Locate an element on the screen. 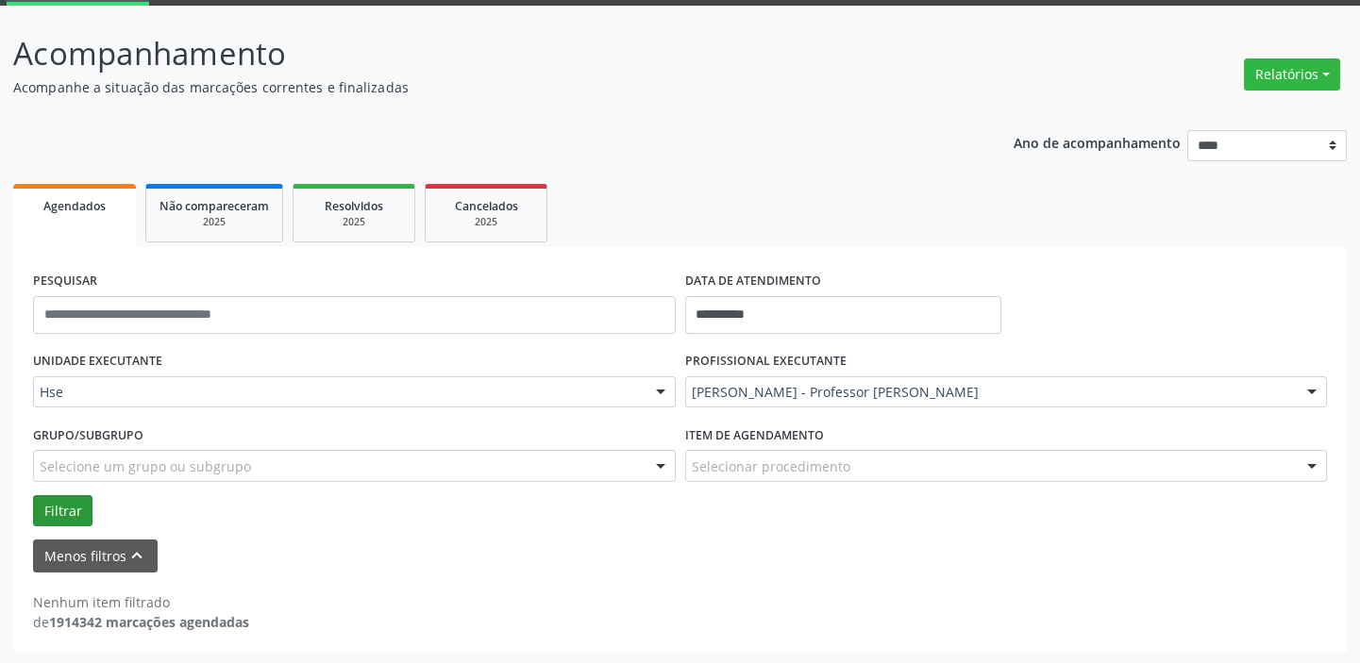 The height and width of the screenshot is (663, 1360). div: de is located at coordinates (141, 622).